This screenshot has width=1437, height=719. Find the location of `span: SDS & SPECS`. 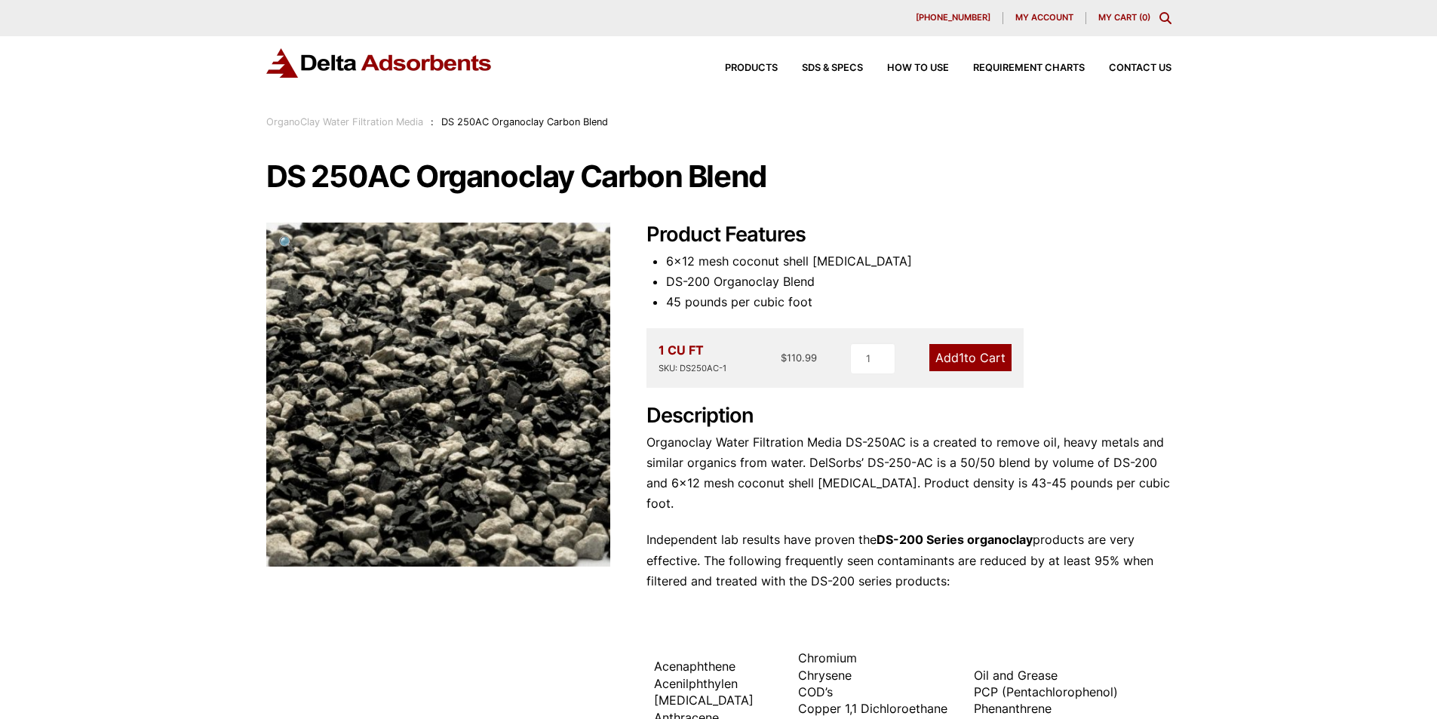

span: SDS & SPECS is located at coordinates (832, 68).